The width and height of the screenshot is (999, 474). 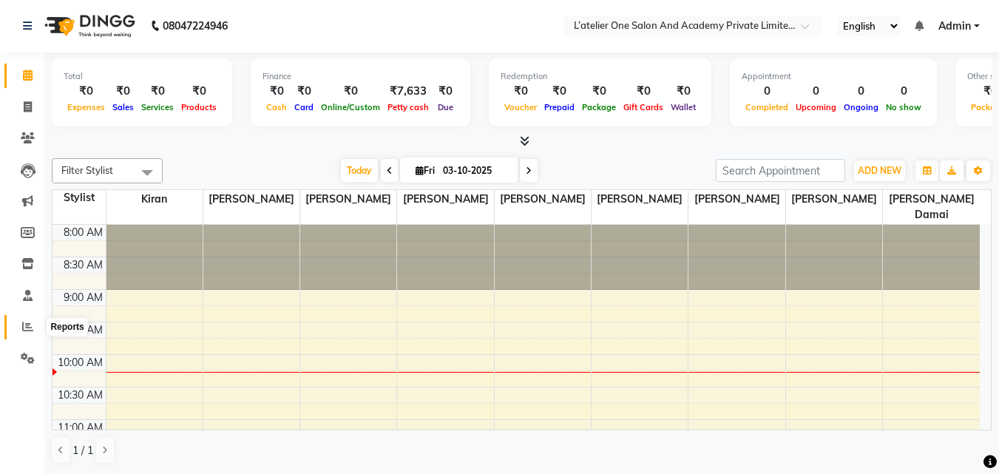 I want to click on div: 10:30 AM, so click(x=80, y=395).